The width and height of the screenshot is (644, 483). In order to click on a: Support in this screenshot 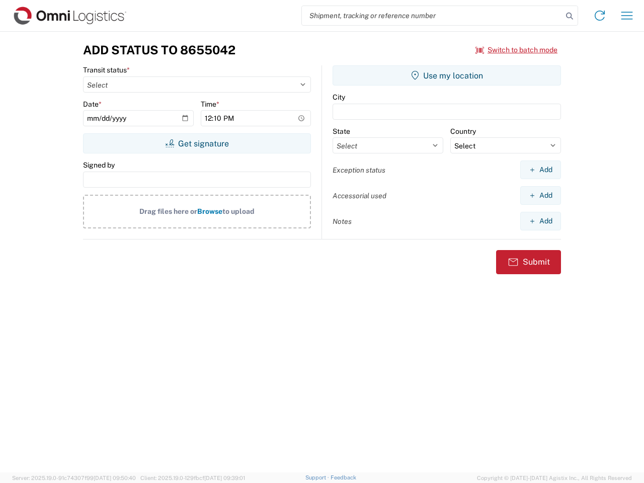, I will do `click(318, 478)`.